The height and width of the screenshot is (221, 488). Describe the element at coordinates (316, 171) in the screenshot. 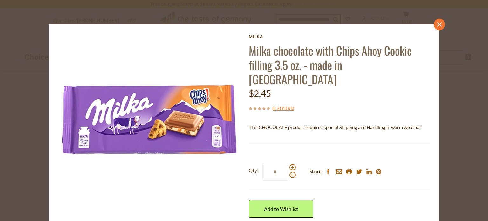

I see `span: Share:` at that location.